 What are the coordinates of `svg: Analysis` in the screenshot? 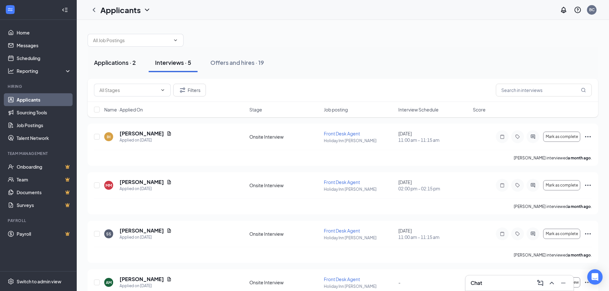 It's located at (11, 71).